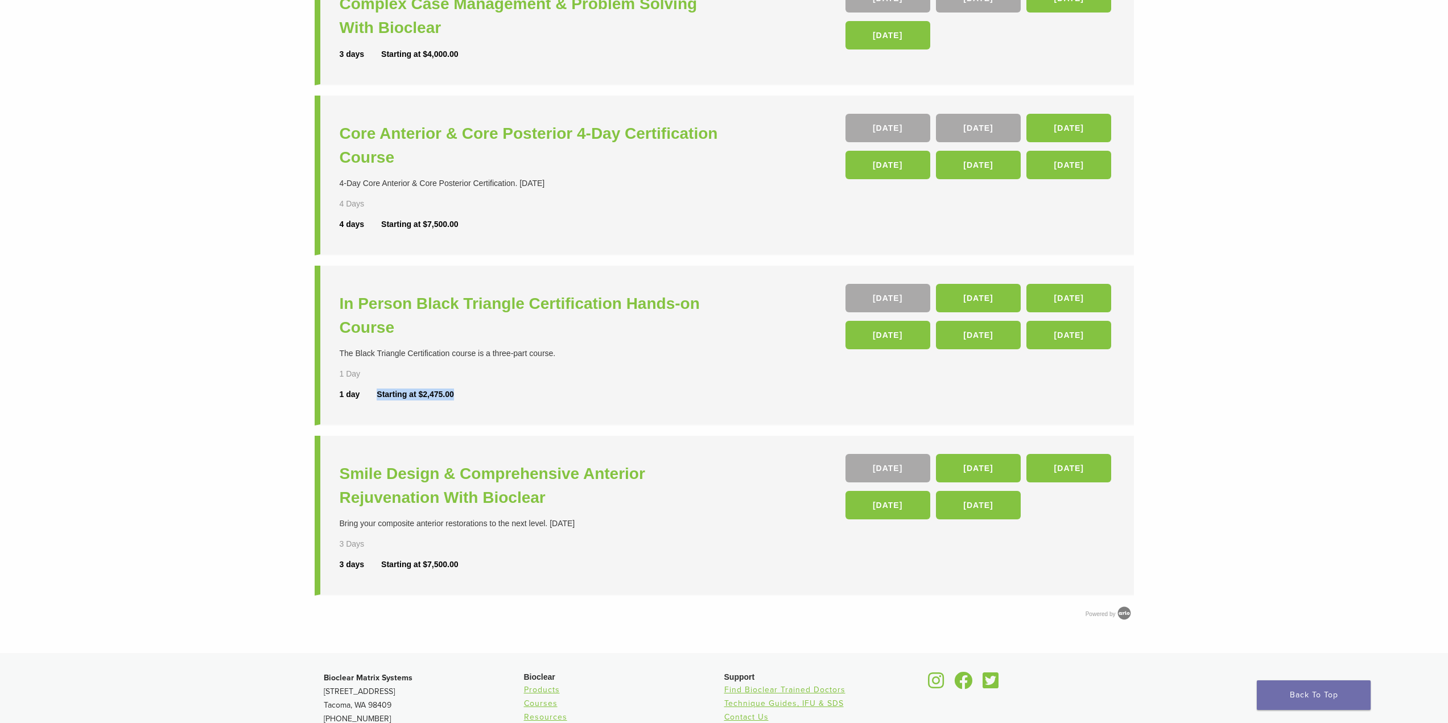 This screenshot has height=723, width=1448. What do you see at coordinates (533, 353) in the screenshot?
I see `div: The Black Triangle Certification course is a three-part course.` at bounding box center [533, 353].